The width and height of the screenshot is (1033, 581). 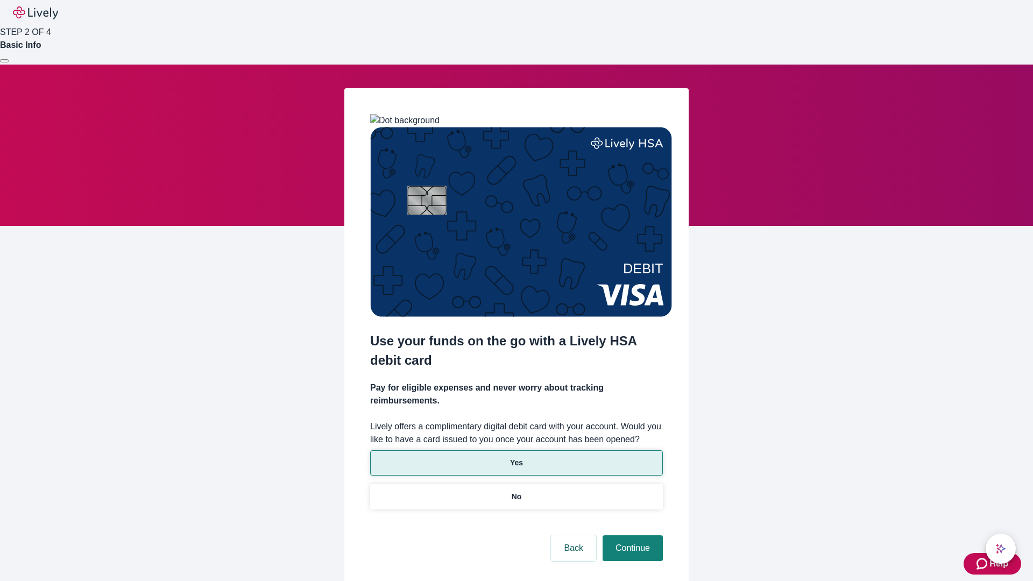 What do you see at coordinates (516, 463) in the screenshot?
I see `p: Yes` at bounding box center [516, 463].